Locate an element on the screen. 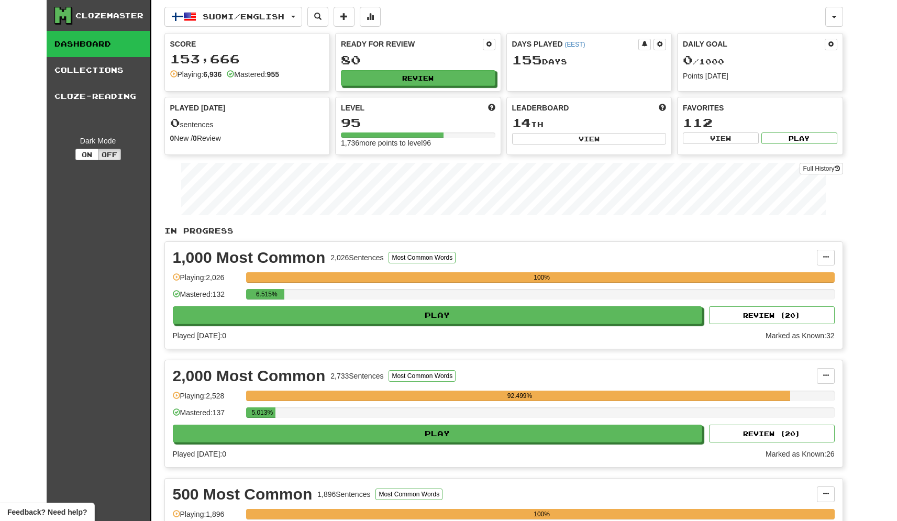 This screenshot has height=521, width=897. a: Cloze-Reading is located at coordinates (98, 96).